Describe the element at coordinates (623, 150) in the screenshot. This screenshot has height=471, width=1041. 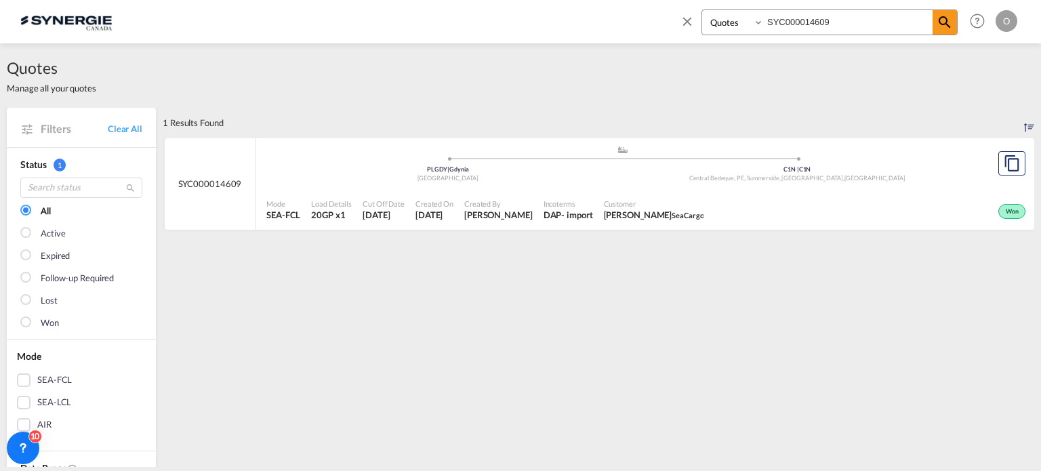
I see `md-icon: assets/icons/custom/ship-fill.svg` at that location.